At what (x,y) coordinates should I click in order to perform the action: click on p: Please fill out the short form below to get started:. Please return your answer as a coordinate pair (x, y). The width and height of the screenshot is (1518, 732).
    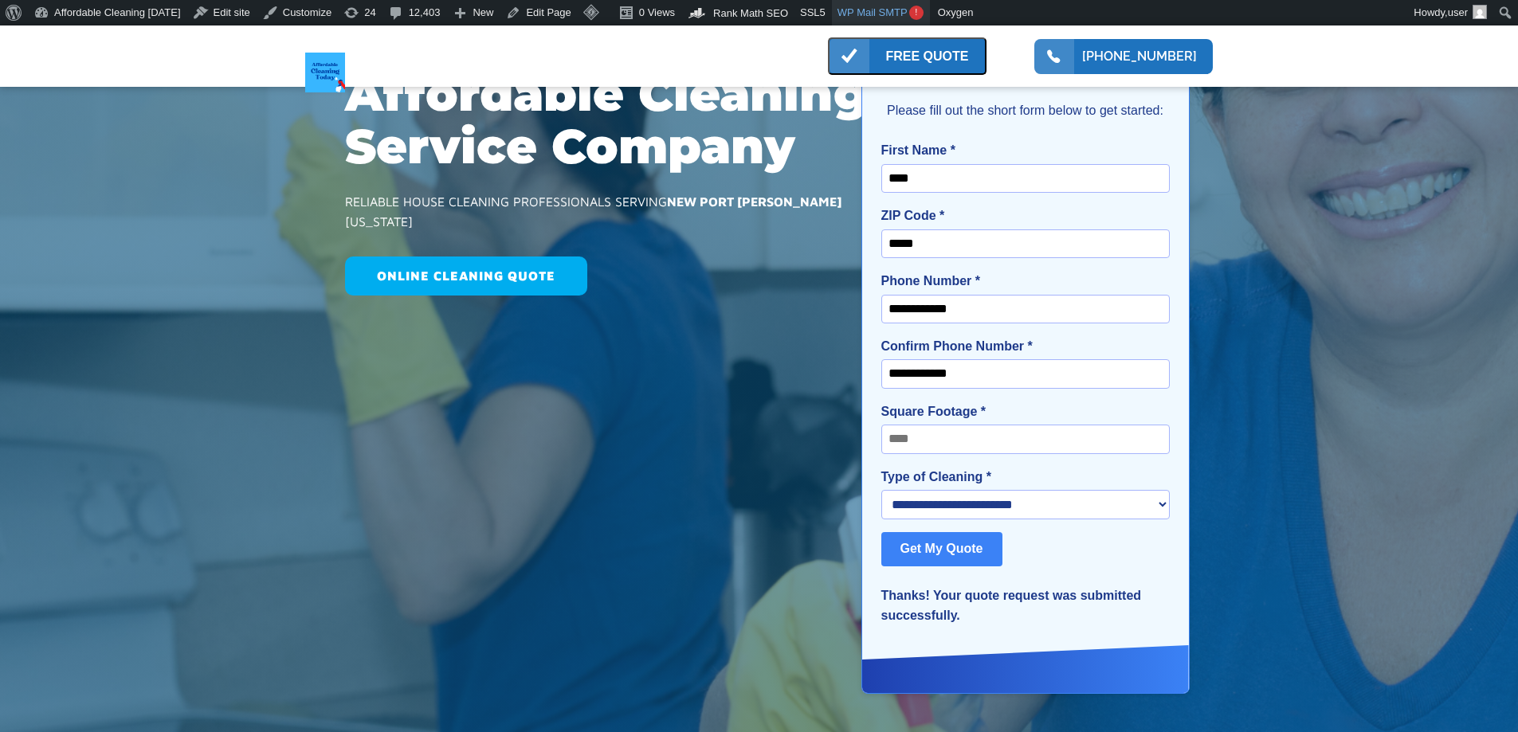
    Looking at the image, I should click on (1025, 111).